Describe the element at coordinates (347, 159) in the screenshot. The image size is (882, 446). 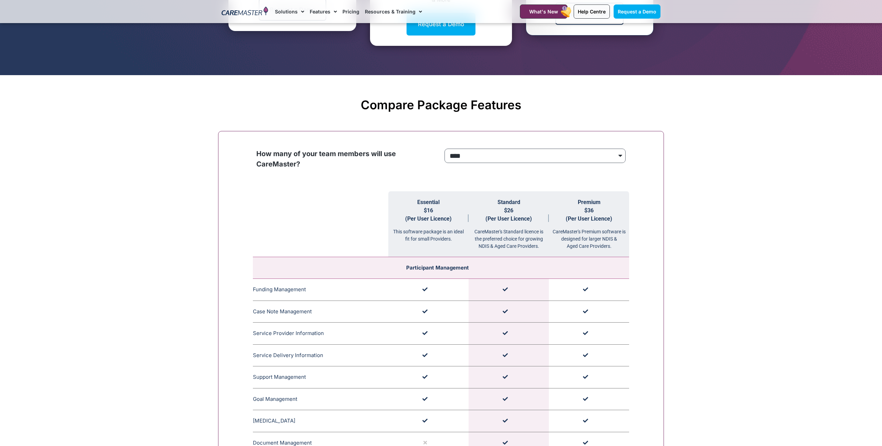
I see `p: How many of your team members will use CareMaster?` at that location.